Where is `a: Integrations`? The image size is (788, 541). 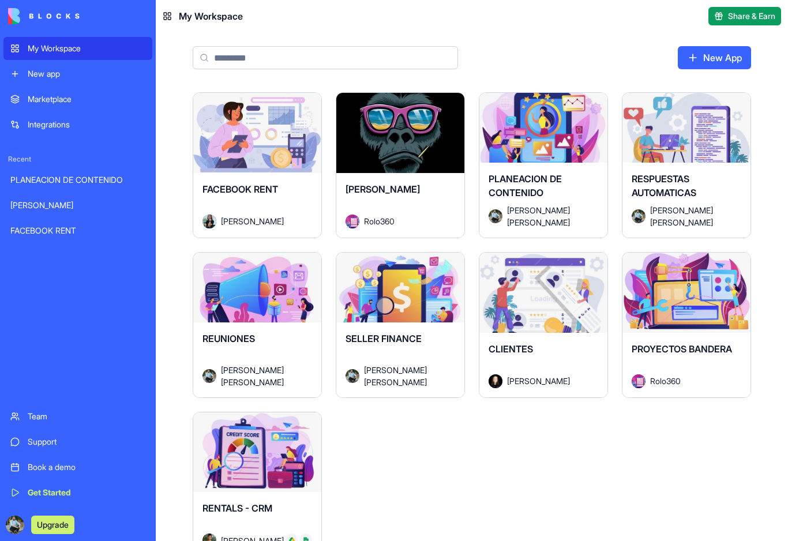
a: Integrations is located at coordinates (78, 125).